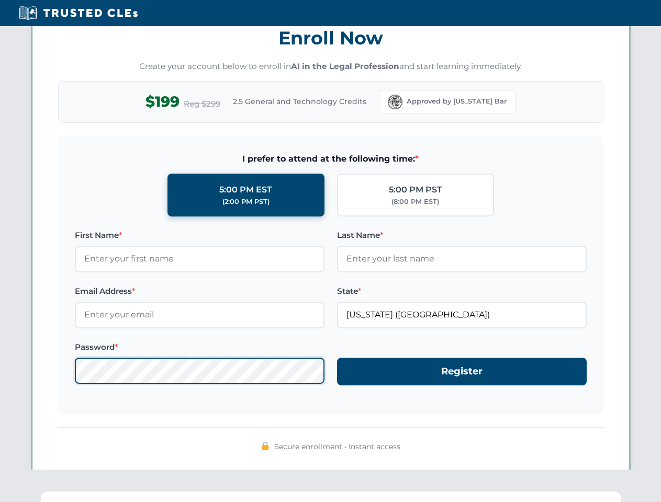 The height and width of the screenshot is (502, 661). Describe the element at coordinates (415, 202) in the screenshot. I see `div: (8:00 PM EST)` at that location.